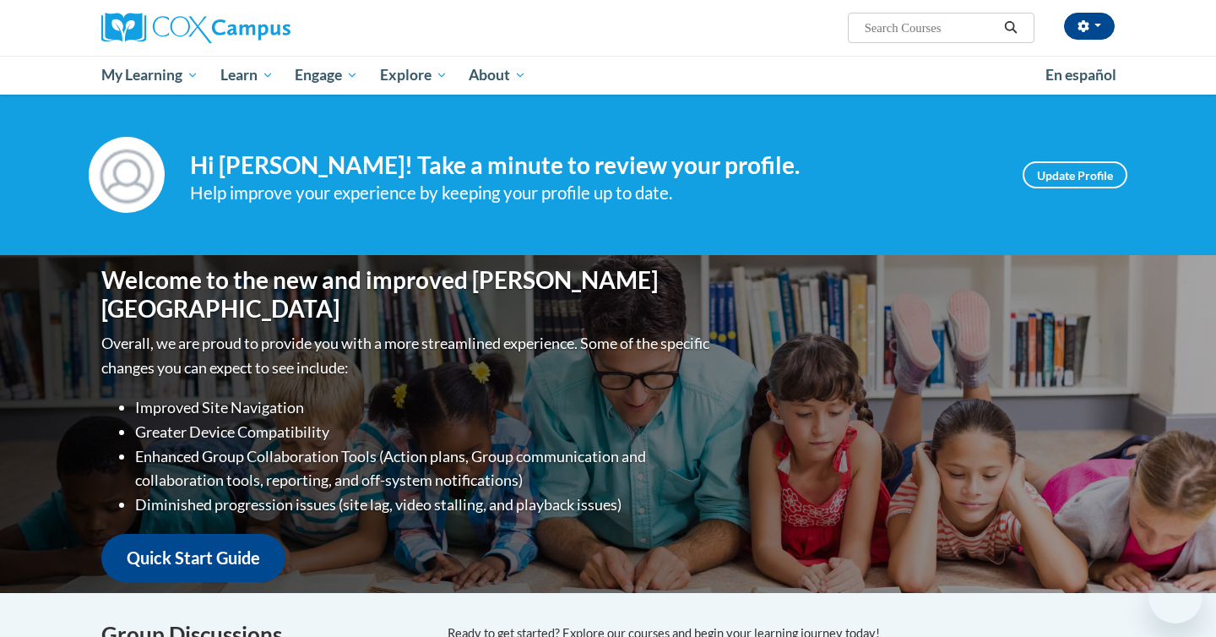  What do you see at coordinates (414, 75) in the screenshot?
I see `a: Explore` at bounding box center [414, 75].